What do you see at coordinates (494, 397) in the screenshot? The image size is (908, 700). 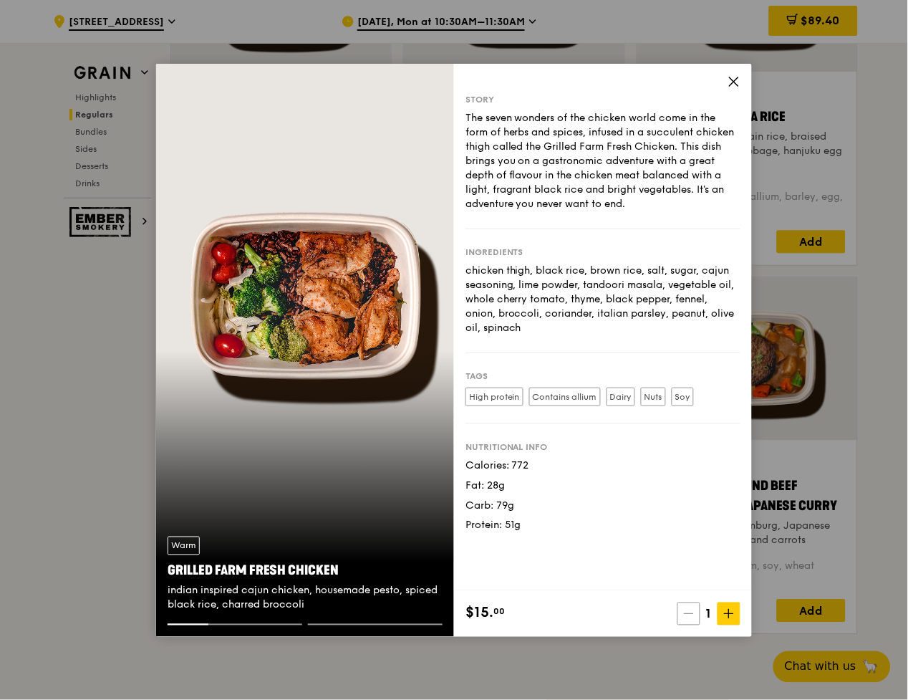 I see `label: High protein` at bounding box center [494, 397].